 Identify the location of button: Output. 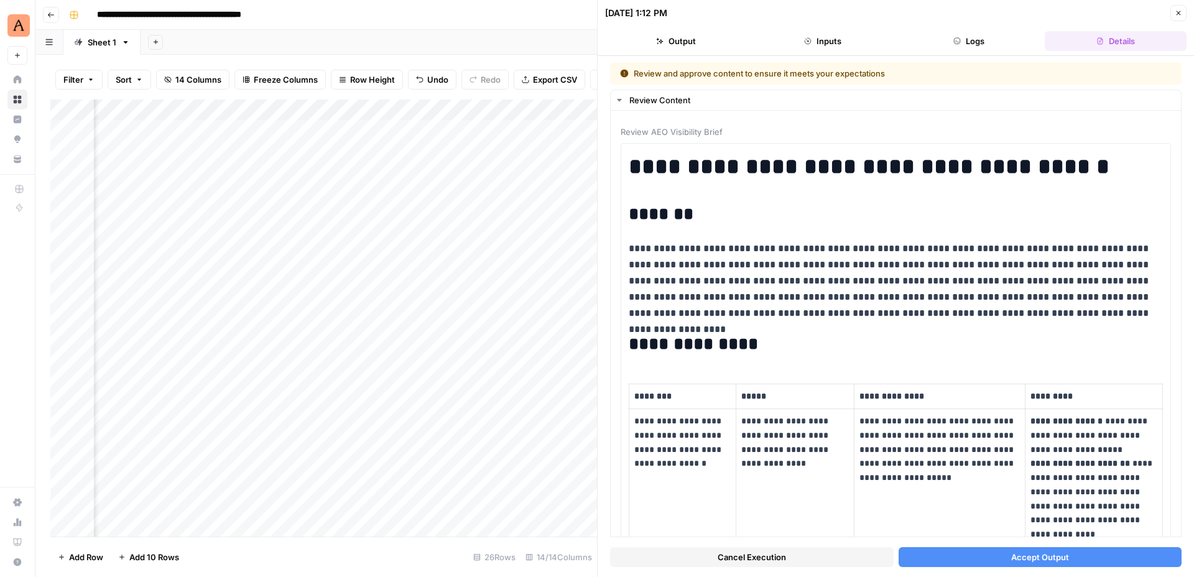
(676, 41).